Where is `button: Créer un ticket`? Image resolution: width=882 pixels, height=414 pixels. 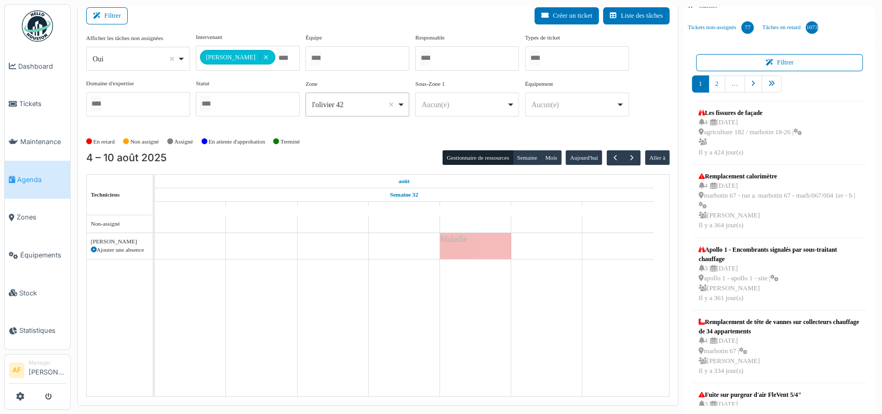
button: Créer un ticket is located at coordinates (567, 16).